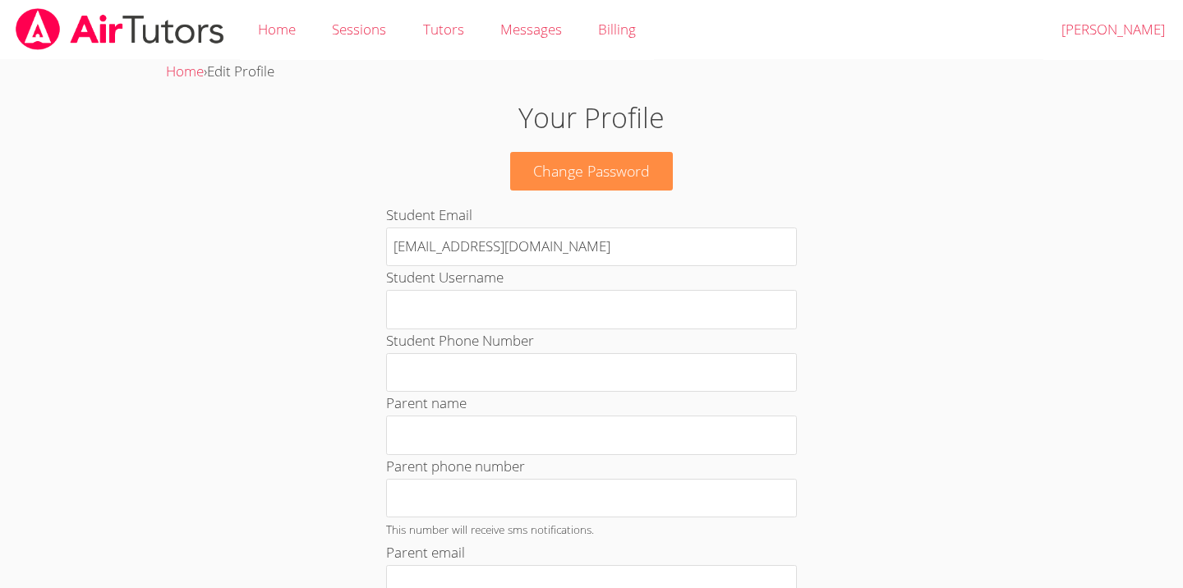 Image resolution: width=1183 pixels, height=588 pixels. Describe the element at coordinates (460, 340) in the screenshot. I see `label: Student Phone Number` at that location.